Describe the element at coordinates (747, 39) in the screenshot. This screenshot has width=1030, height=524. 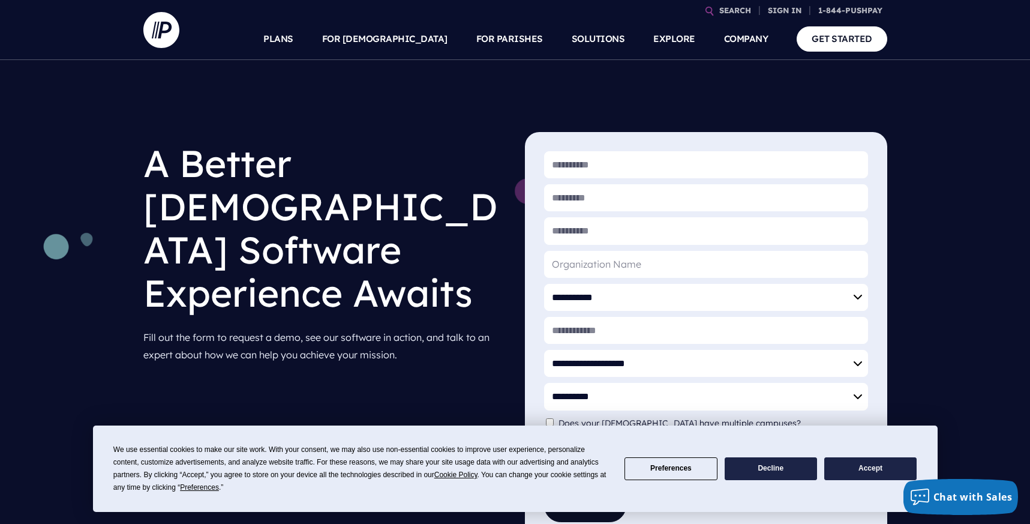
I see `a: COMPANY` at that location.